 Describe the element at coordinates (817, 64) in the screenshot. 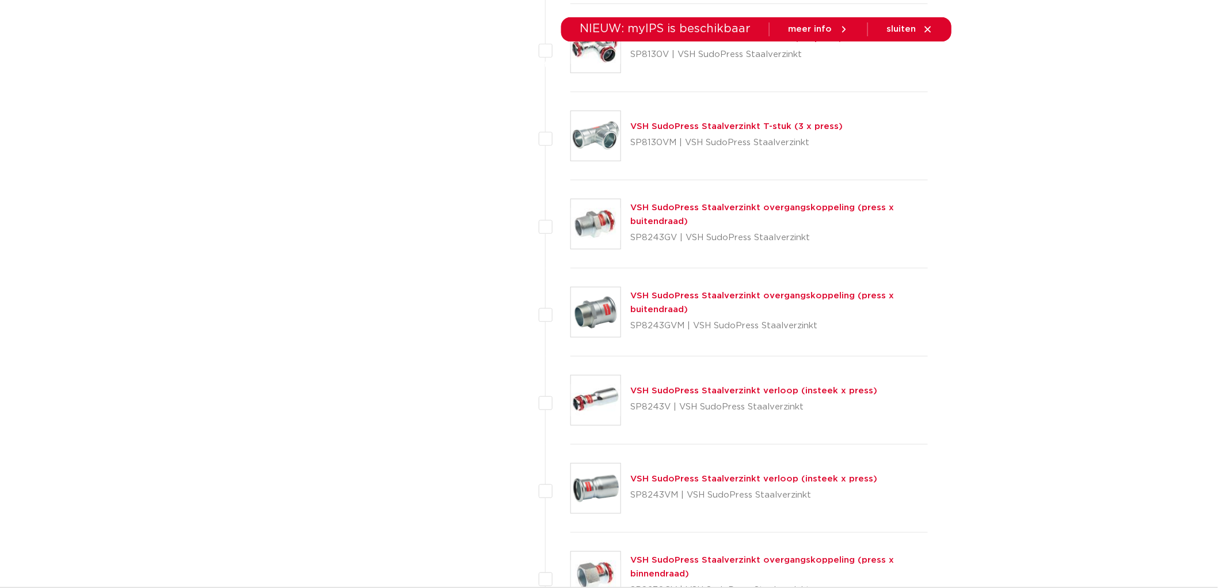

I see `a: over ons` at that location.